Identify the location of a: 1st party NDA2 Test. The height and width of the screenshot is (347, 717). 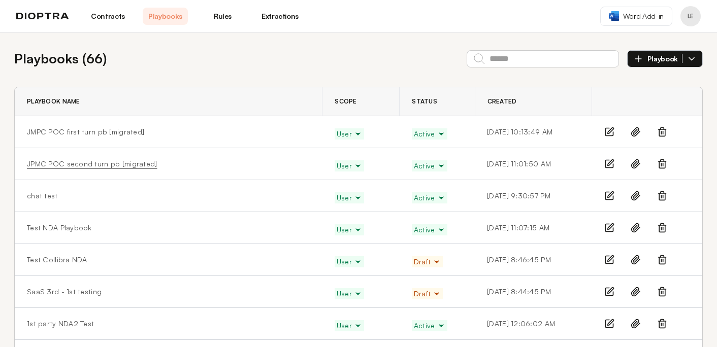
(60, 324).